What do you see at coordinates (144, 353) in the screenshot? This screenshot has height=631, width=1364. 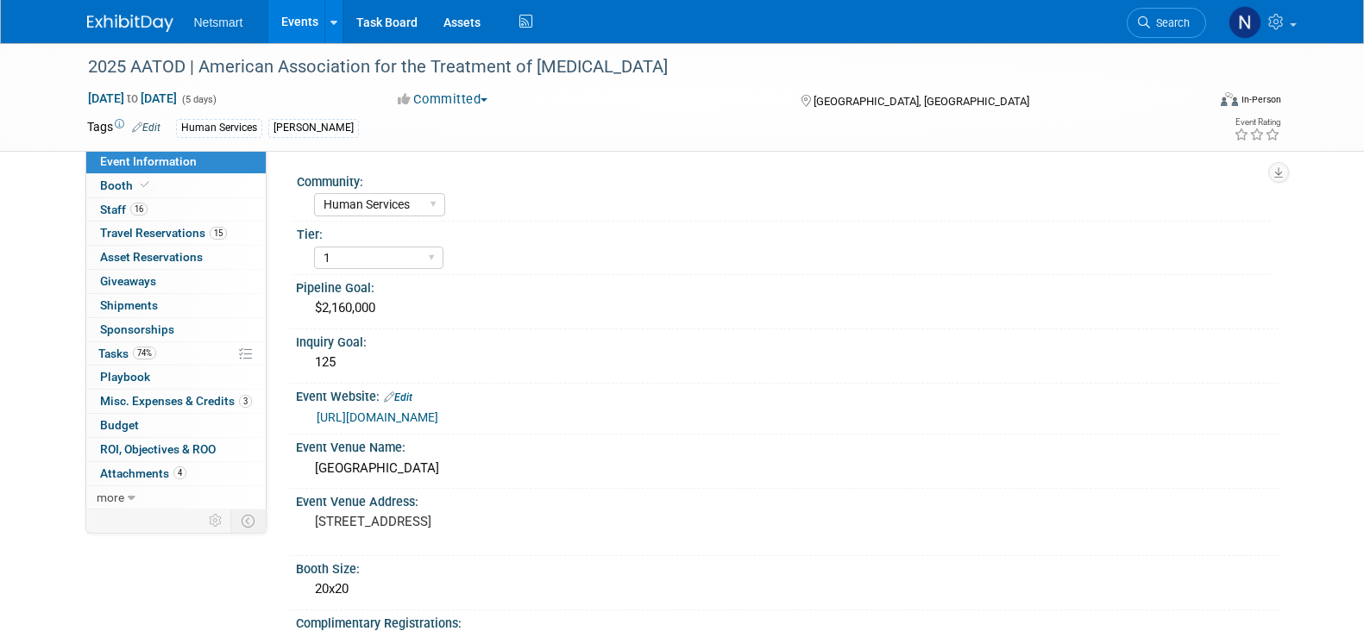 I see `span: 74%` at bounding box center [144, 353].